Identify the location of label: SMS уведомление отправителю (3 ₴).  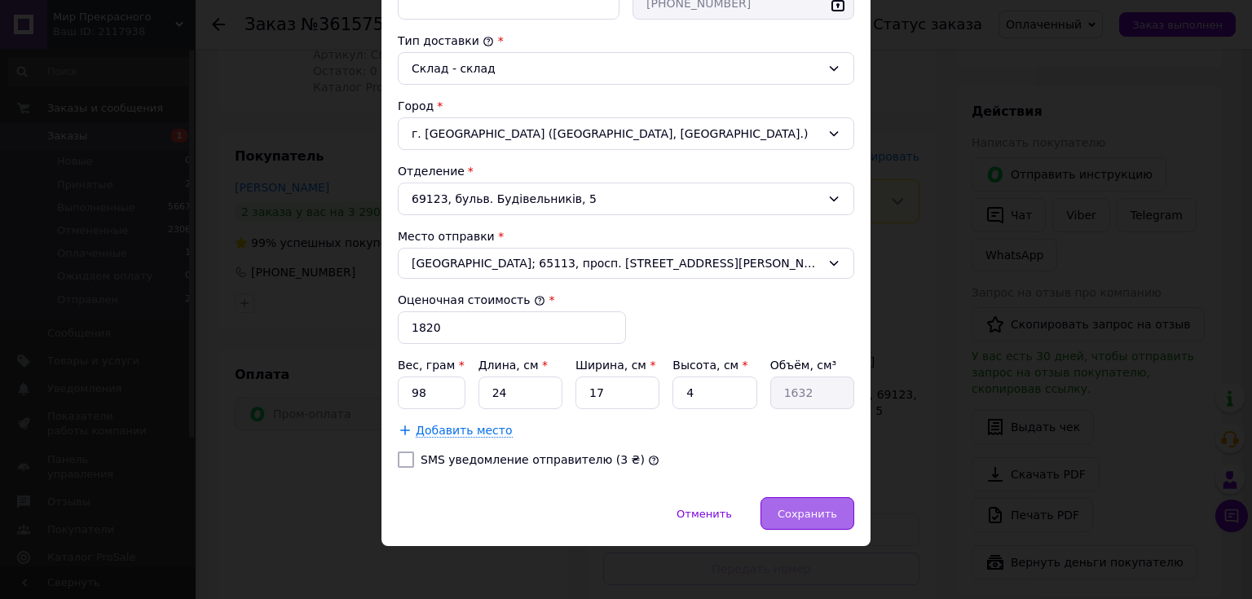
(532, 460).